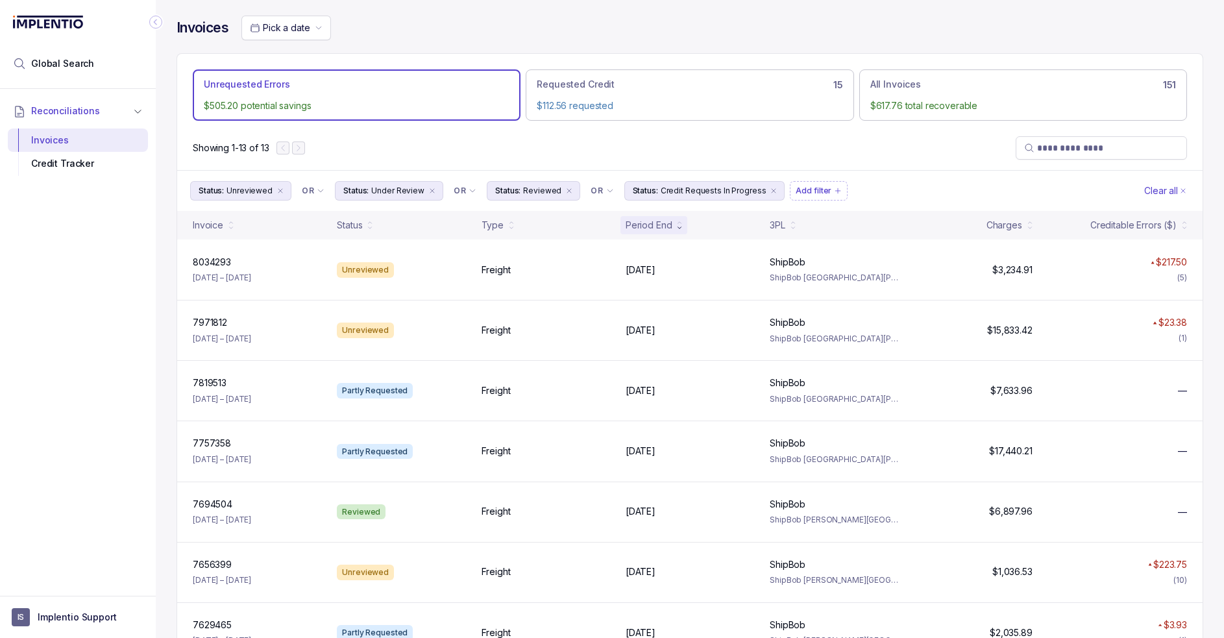  Describe the element at coordinates (818, 191) in the screenshot. I see `li: Filter Chip Add filter` at that location.